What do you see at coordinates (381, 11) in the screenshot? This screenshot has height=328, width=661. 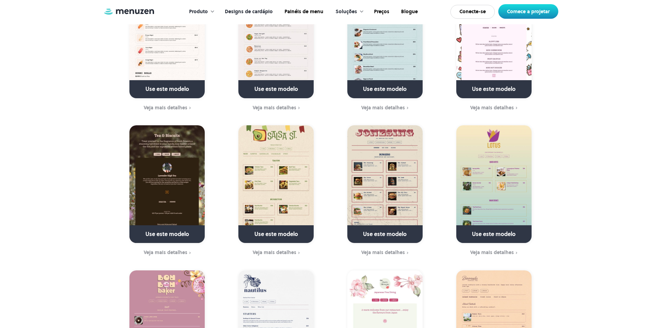 I see `font: Preços` at bounding box center [381, 11].